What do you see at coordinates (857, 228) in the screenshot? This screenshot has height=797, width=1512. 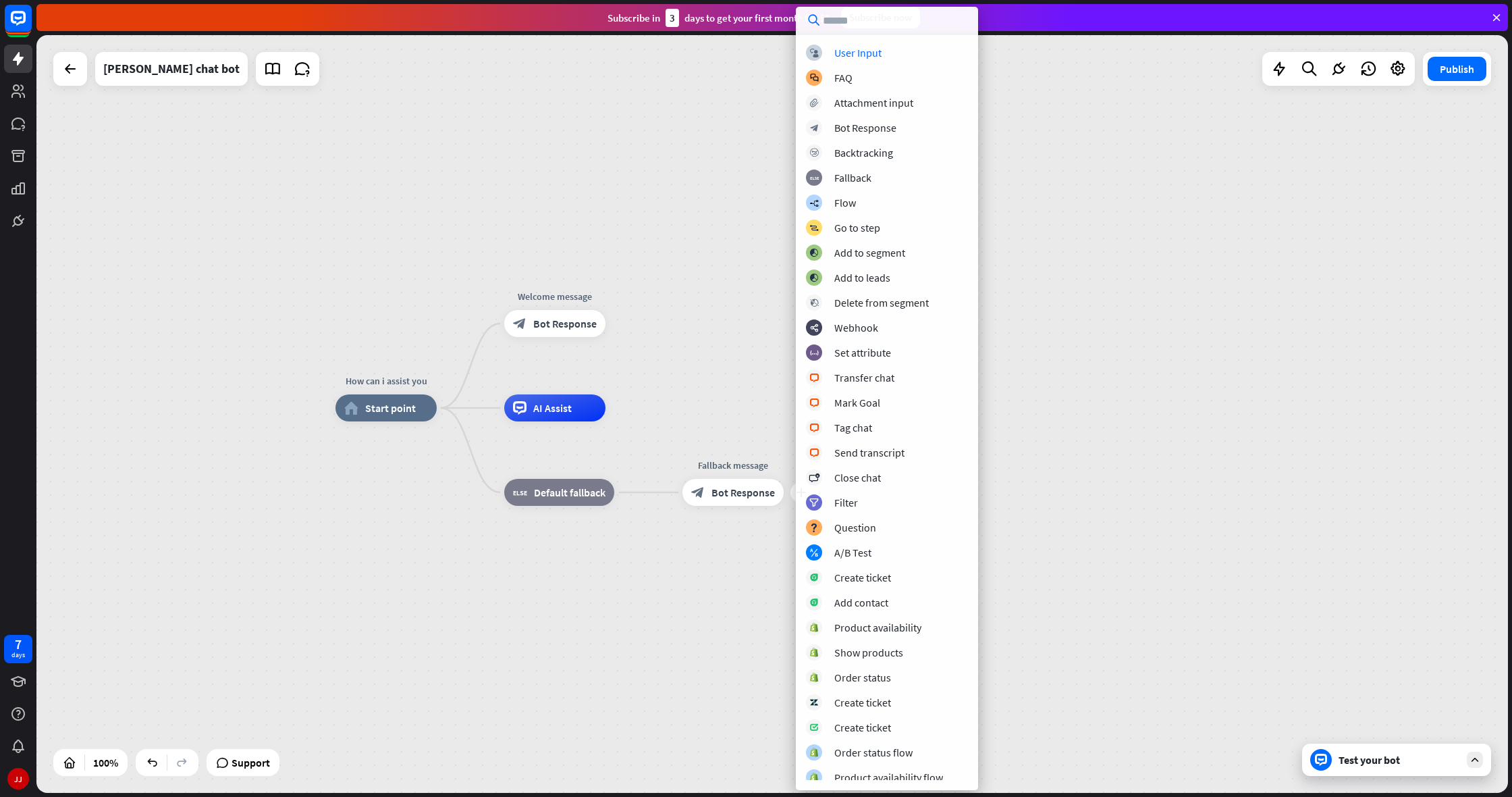 I see `div: Go to step` at bounding box center [857, 228].